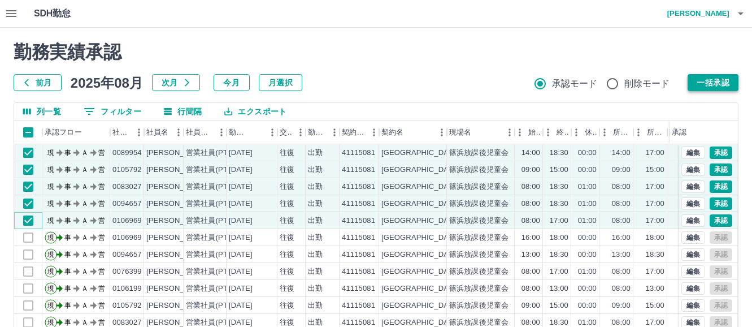 This screenshot has height=327, width=752. Describe the element at coordinates (42, 111) in the screenshot. I see `button: 列選択` at that location.